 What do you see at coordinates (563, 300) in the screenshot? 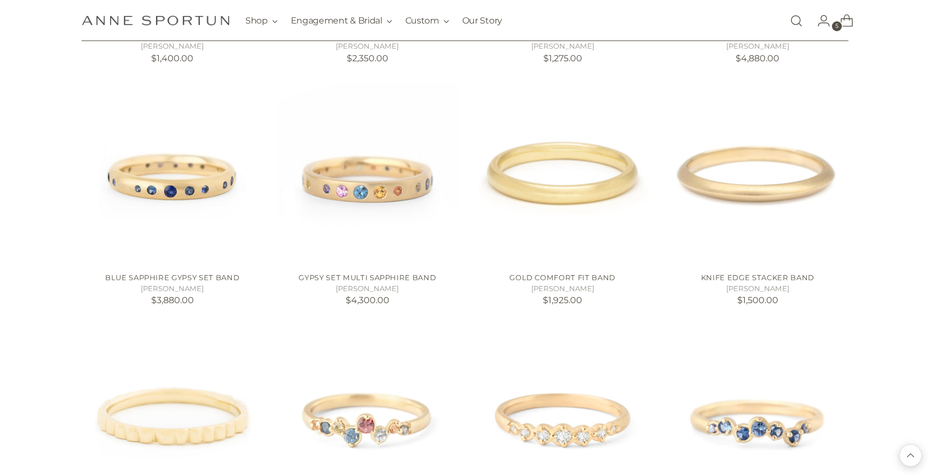
I see `span: $1,925.00` at bounding box center [563, 300].